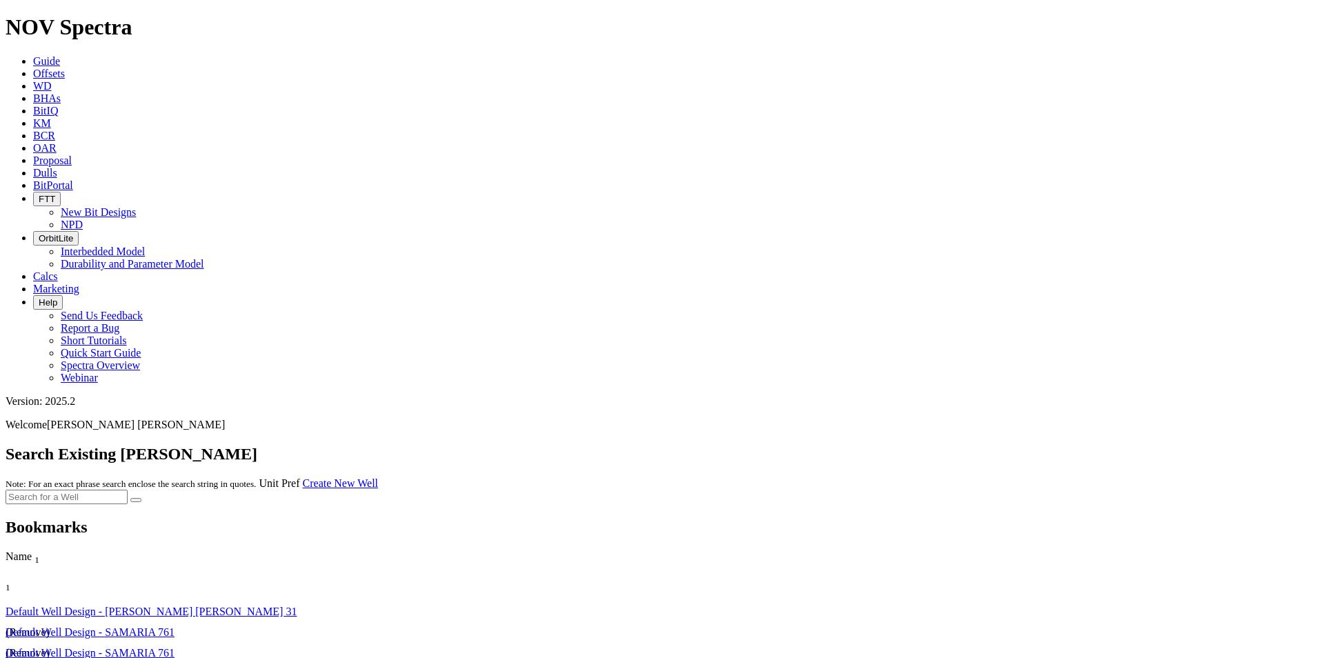 Image resolution: width=1319 pixels, height=658 pixels. Describe the element at coordinates (47, 98) in the screenshot. I see `span: BHAs` at that location.